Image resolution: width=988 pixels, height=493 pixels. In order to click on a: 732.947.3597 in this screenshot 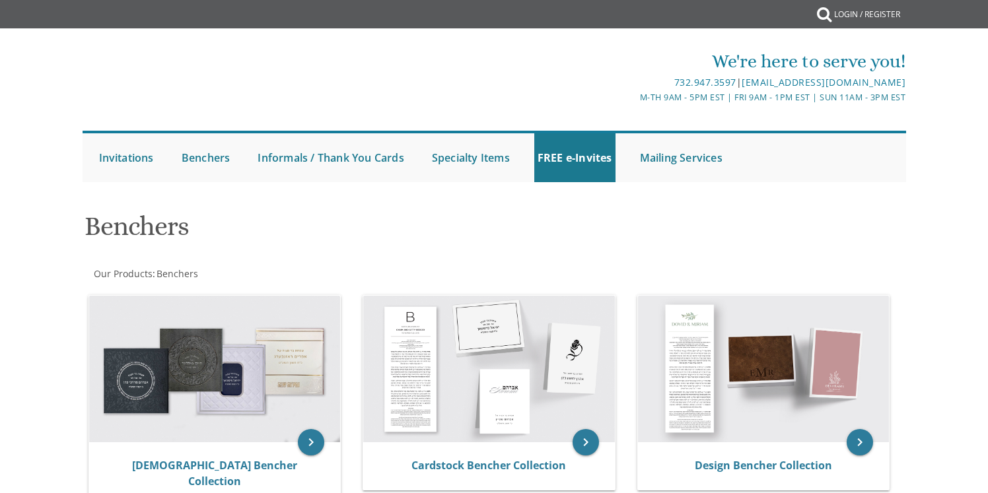, I will do `click(705, 82)`.